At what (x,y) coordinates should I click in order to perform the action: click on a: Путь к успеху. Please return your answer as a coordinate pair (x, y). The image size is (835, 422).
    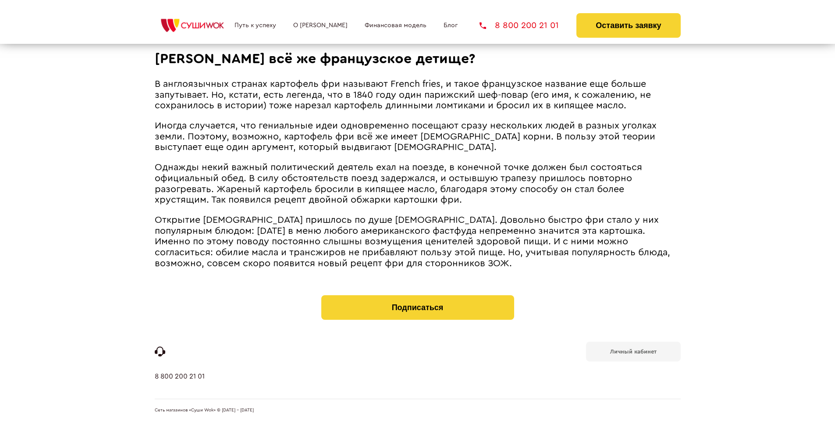
    Looking at the image, I should click on (255, 25).